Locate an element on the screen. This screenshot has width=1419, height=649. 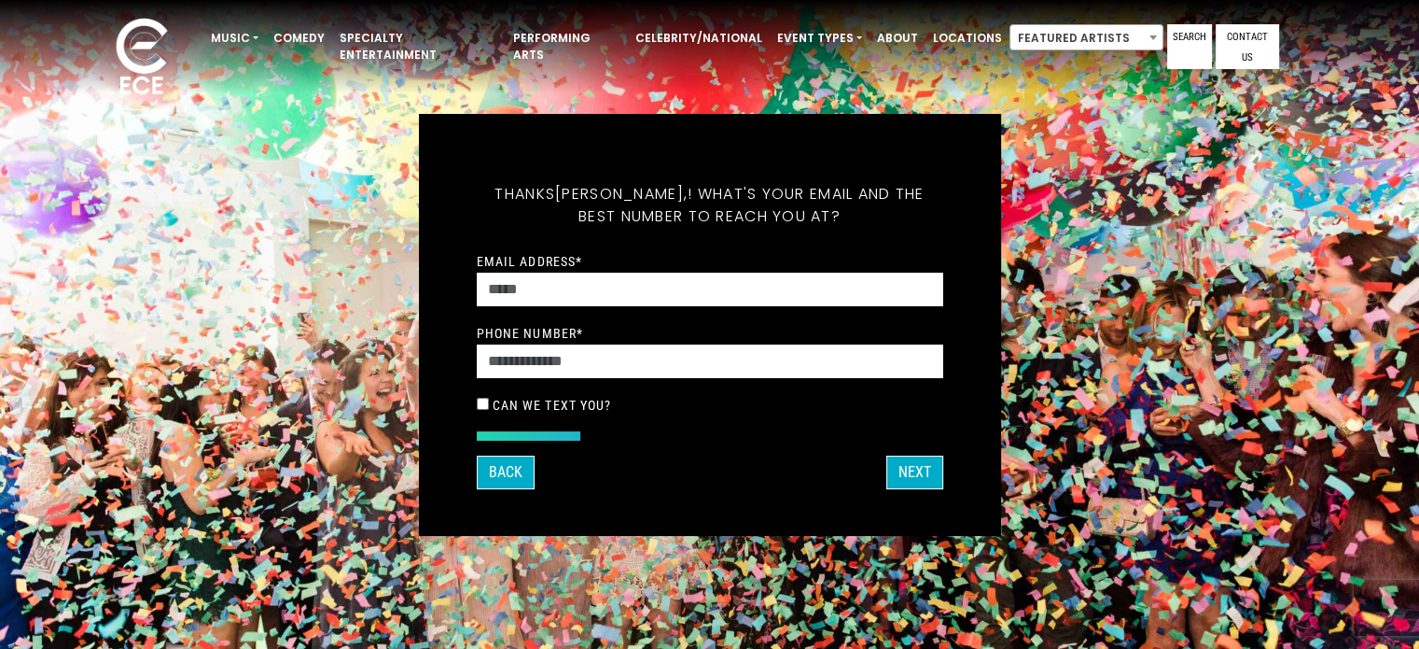
img: ece_new_logo_whitev2-1.png is located at coordinates (142, 58).